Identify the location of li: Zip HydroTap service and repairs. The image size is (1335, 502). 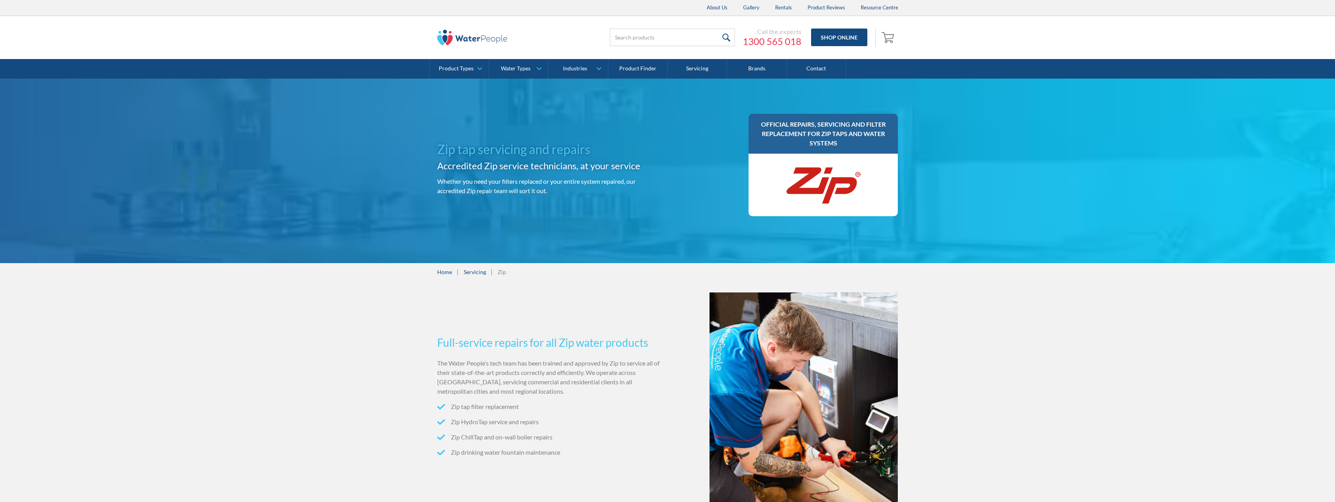
(551, 422).